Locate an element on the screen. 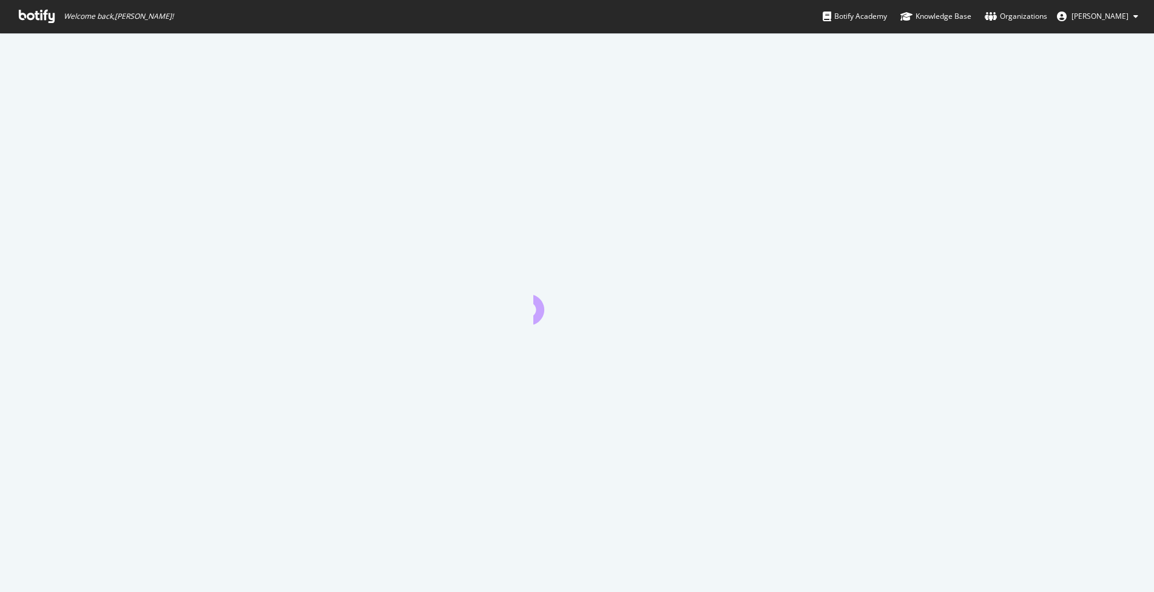  span: Karl Thumm is located at coordinates (1100, 16).